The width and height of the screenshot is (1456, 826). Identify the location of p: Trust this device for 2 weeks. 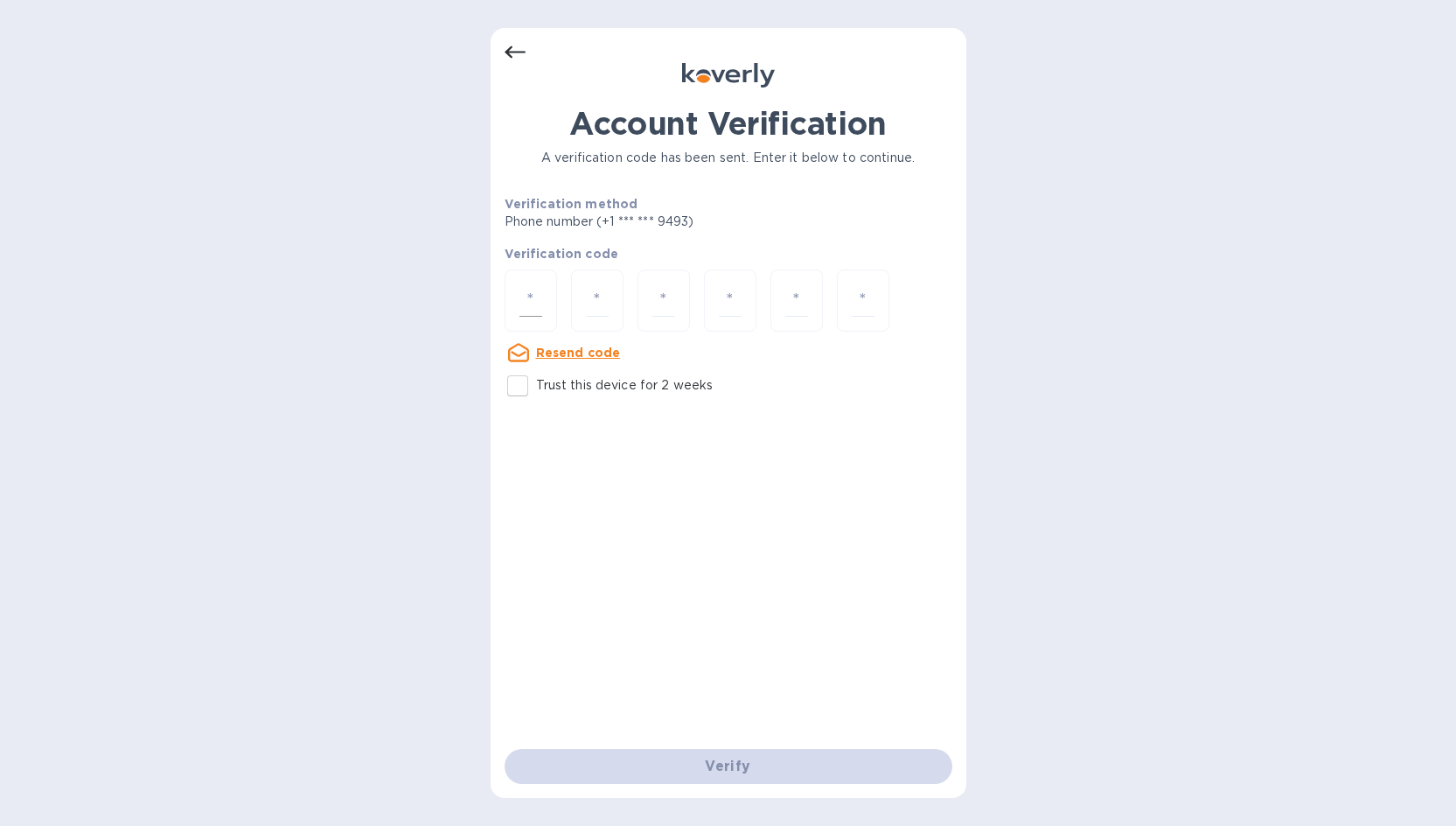
(624, 385).